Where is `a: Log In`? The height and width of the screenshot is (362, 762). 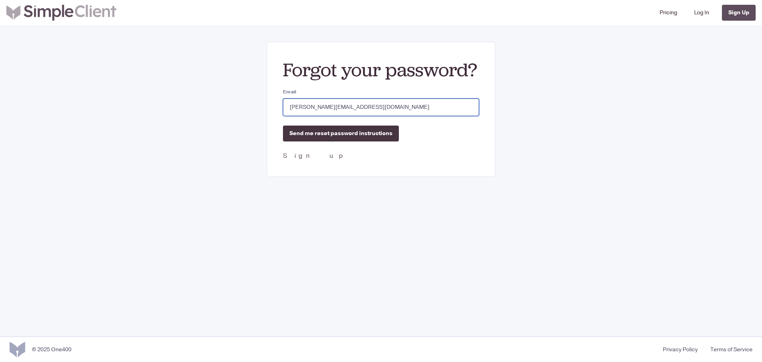 a: Log In is located at coordinates (702, 13).